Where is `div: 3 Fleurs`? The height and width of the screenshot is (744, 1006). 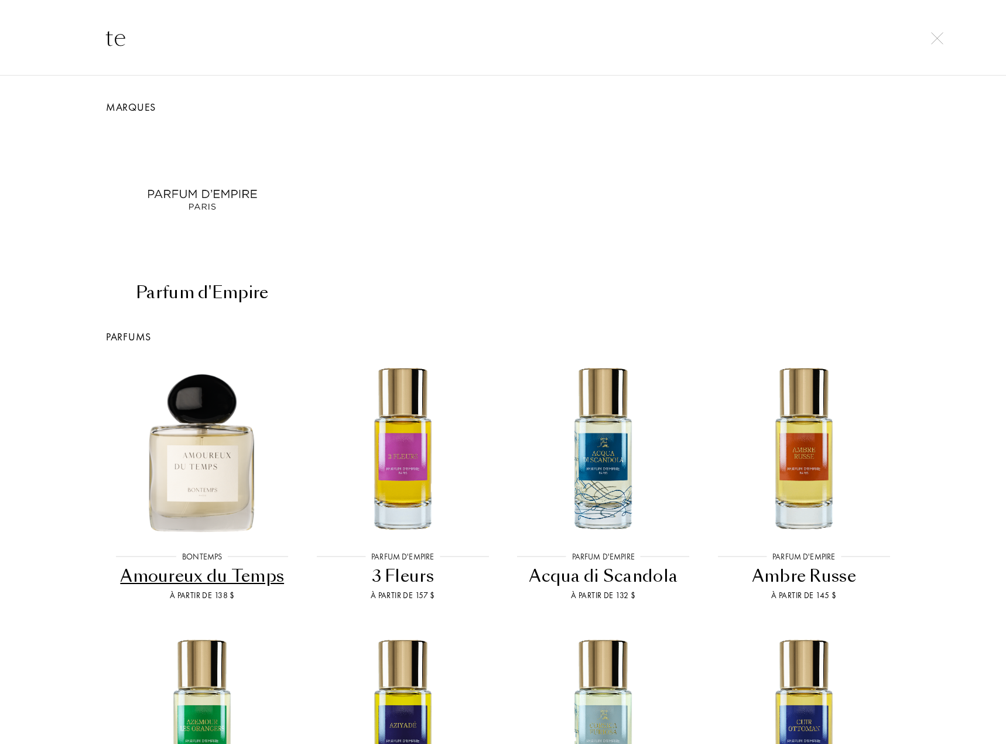
div: 3 Fleurs is located at coordinates (403, 576).